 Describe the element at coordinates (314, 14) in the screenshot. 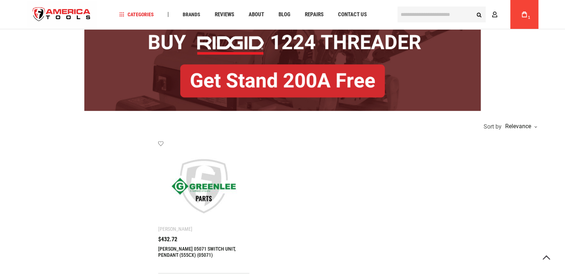

I see `a: Repairs` at that location.